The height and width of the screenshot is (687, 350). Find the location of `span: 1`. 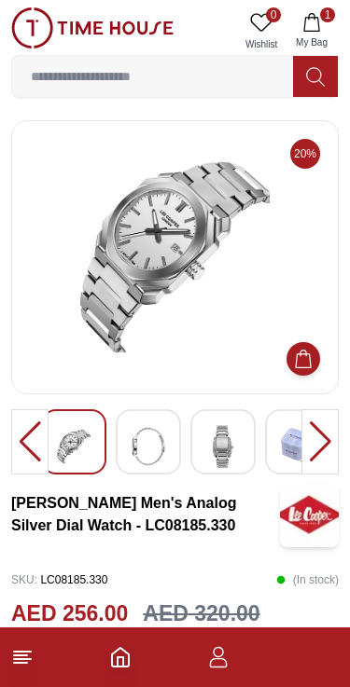

span: 1 is located at coordinates (327, 15).